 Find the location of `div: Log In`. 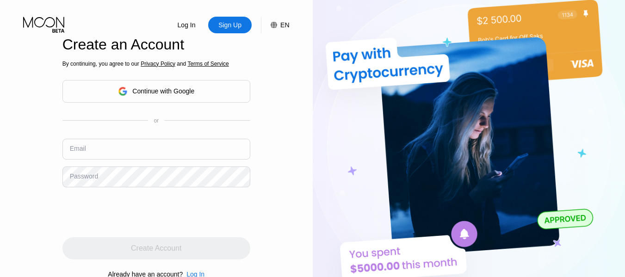

div: Log In is located at coordinates (186, 25).